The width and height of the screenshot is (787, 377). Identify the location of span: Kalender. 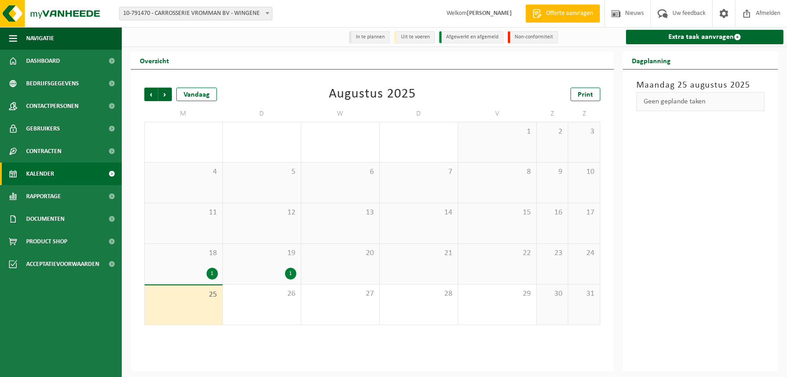
(40, 174).